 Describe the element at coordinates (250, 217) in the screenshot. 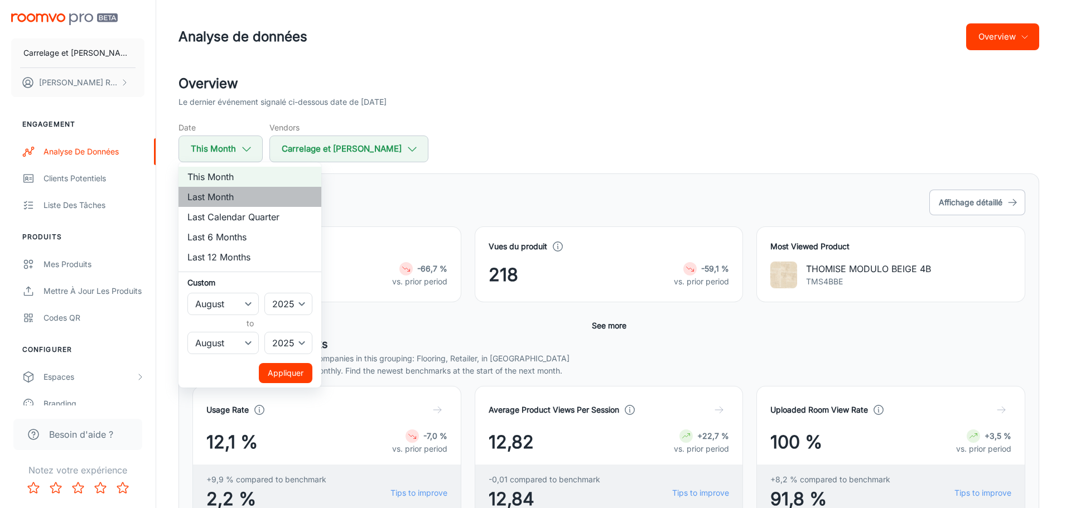

I see `li: Last Calendar Quarter` at that location.